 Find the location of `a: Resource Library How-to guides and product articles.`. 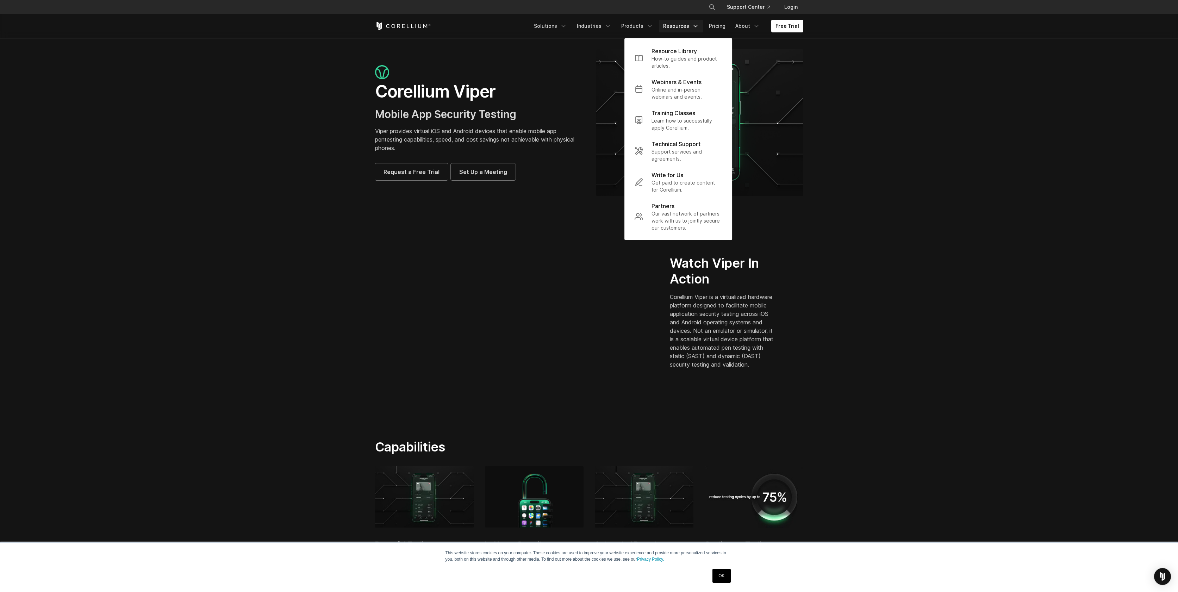

a: Resource Library How-to guides and product articles. is located at coordinates (678, 58).